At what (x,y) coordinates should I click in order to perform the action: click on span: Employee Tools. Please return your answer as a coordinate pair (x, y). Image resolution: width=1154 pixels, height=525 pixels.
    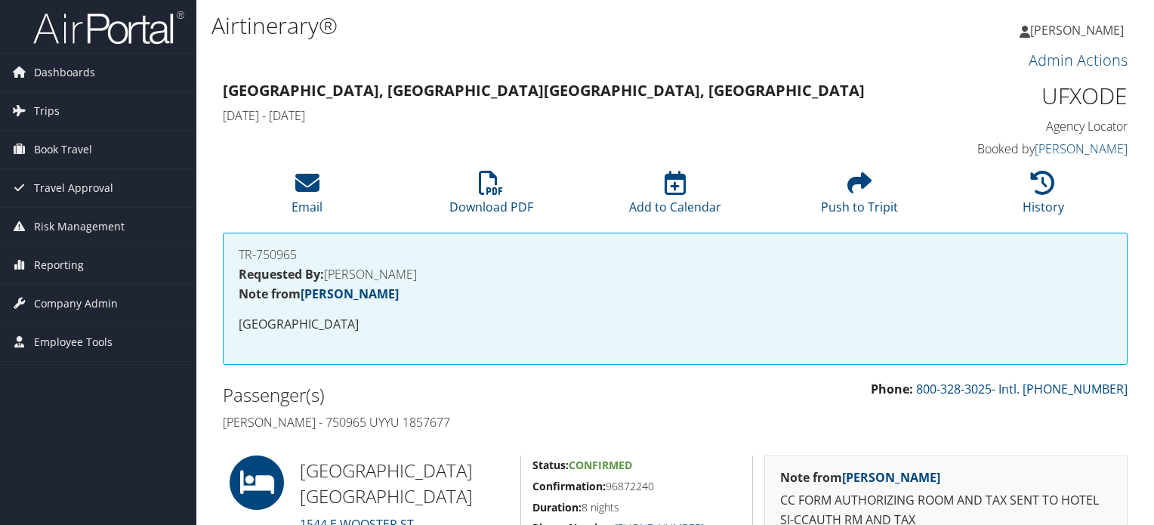
    Looking at the image, I should click on (73, 342).